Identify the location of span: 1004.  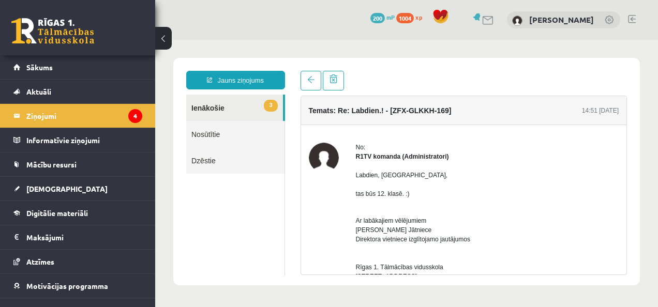
(405, 18).